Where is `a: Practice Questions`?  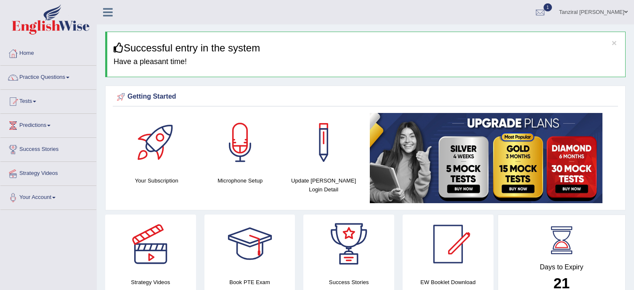
a: Practice Questions is located at coordinates (48, 76).